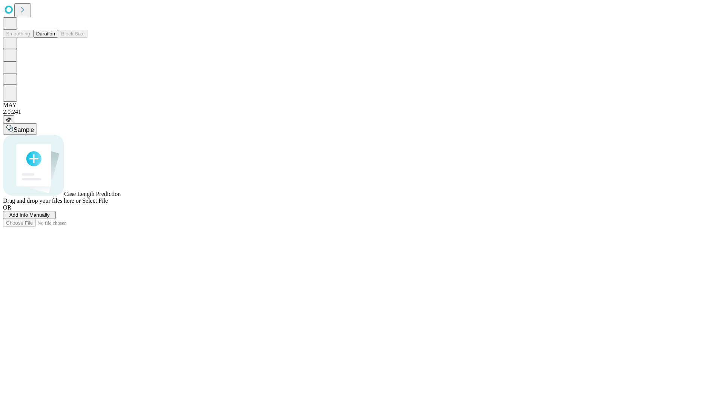 This screenshot has width=724, height=407. I want to click on div: 2.0.241, so click(362, 112).